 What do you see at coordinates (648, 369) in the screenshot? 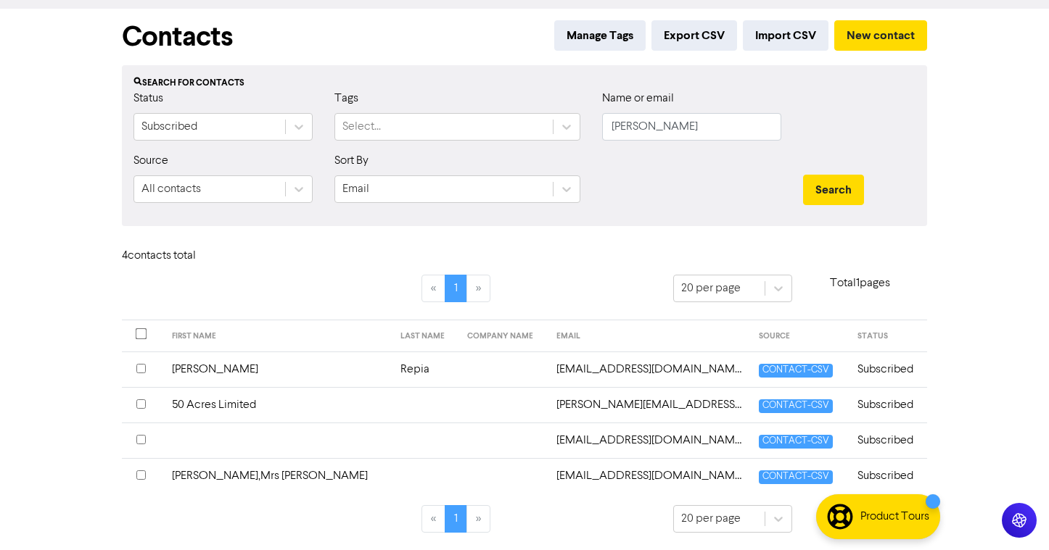
I see `td: boobears12@gmail.com` at bounding box center [648, 369].